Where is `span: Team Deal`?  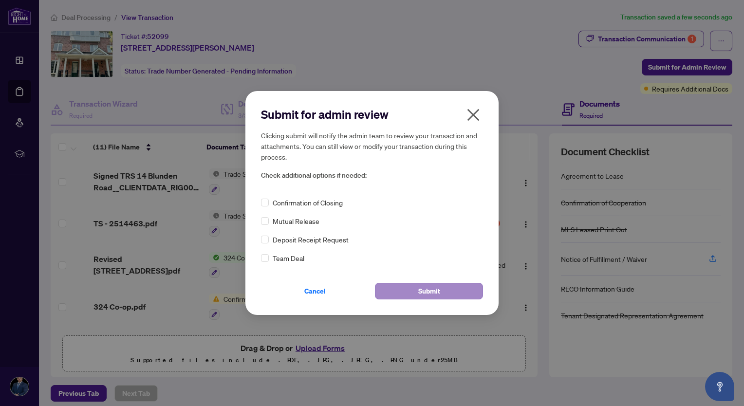
span: Team Deal is located at coordinates (288, 258).